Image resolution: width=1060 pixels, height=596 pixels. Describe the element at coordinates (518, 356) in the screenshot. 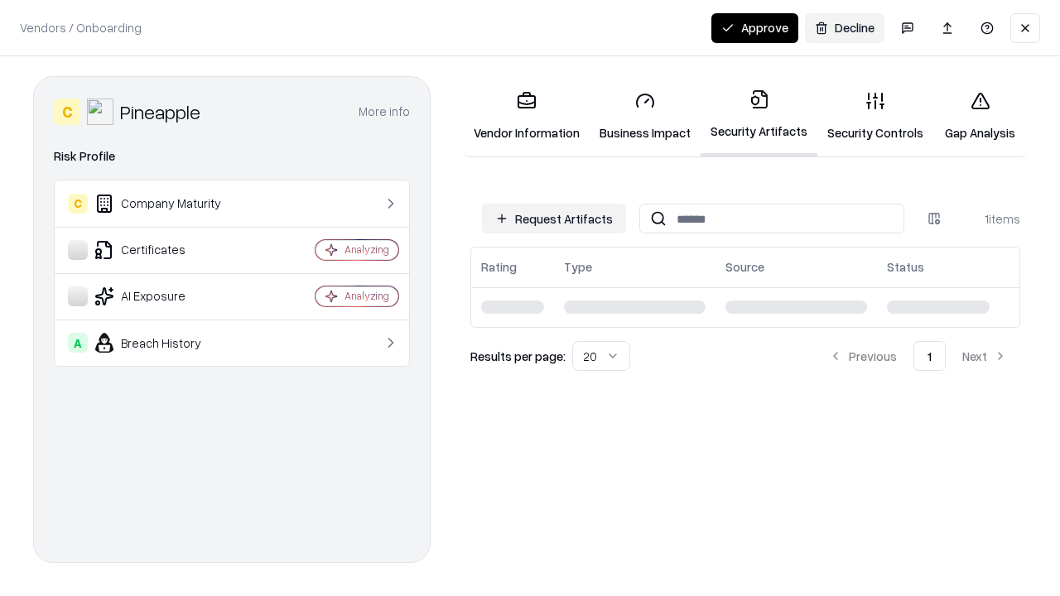

I see `p: Results per page:` at that location.